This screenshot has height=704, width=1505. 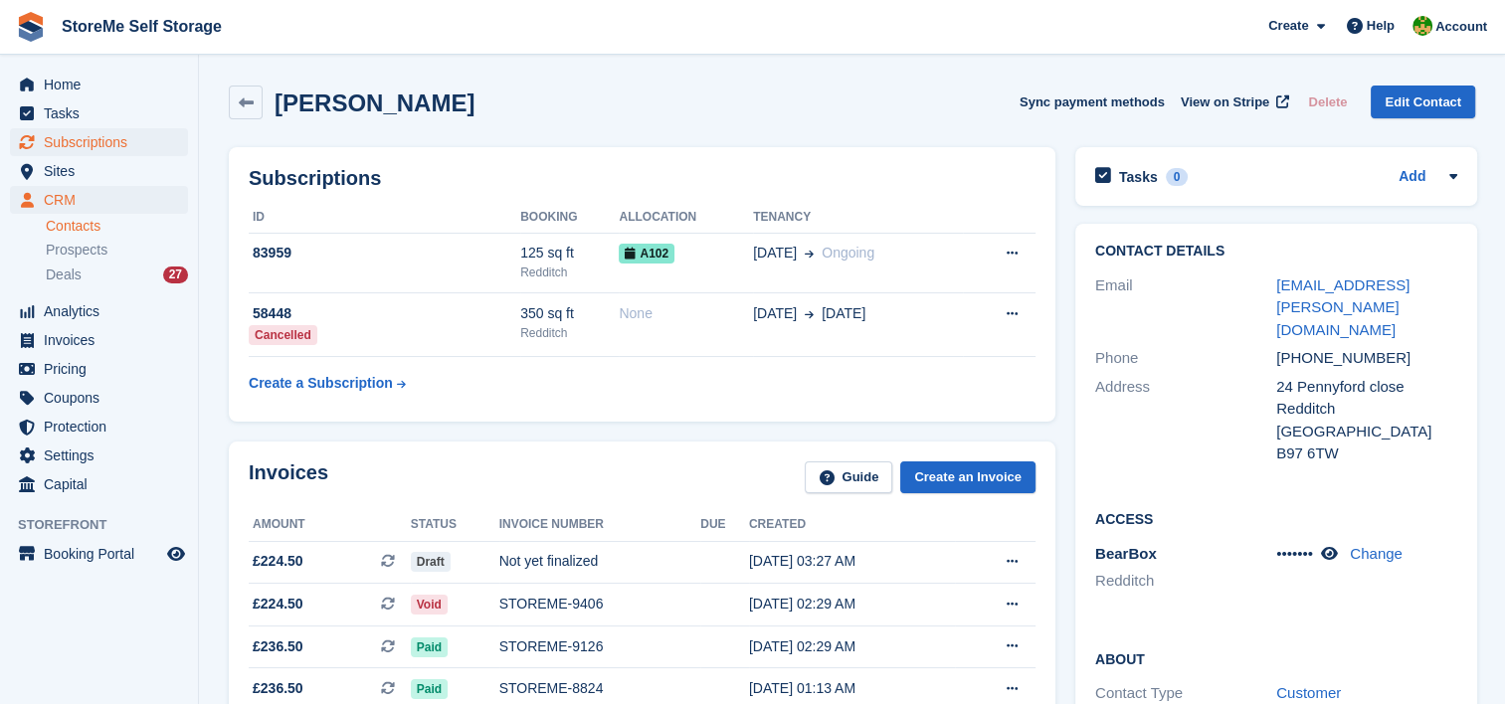 I want to click on div: Cancelled, so click(x=282, y=335).